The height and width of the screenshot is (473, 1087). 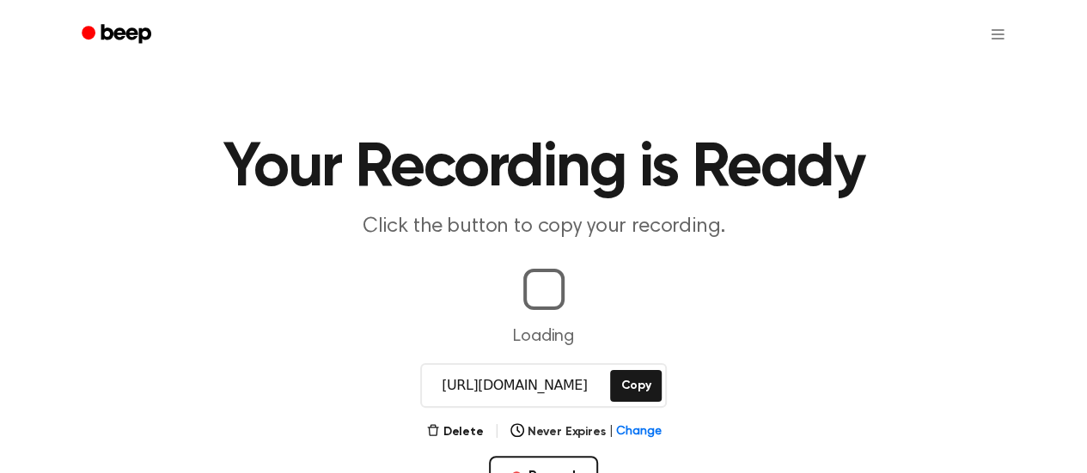 I want to click on p: Click the button to copy your recording., so click(x=544, y=227).